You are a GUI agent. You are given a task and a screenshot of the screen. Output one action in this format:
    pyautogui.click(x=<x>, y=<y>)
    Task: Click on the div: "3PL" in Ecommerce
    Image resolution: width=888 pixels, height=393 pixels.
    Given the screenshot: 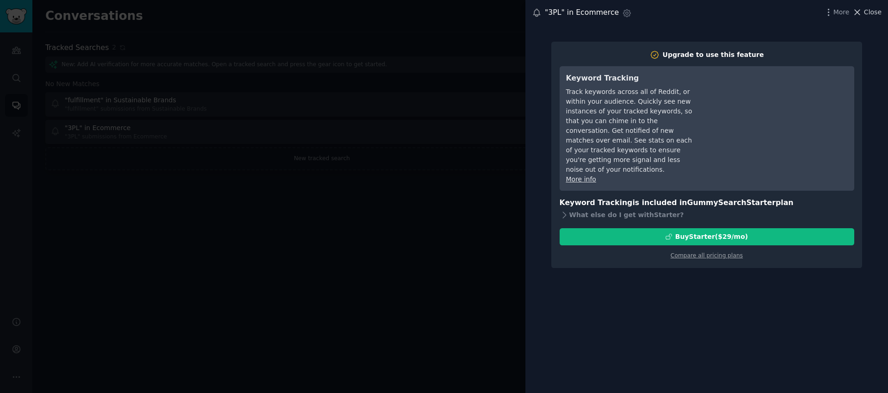 What is the action you would take?
    pyautogui.click(x=582, y=12)
    